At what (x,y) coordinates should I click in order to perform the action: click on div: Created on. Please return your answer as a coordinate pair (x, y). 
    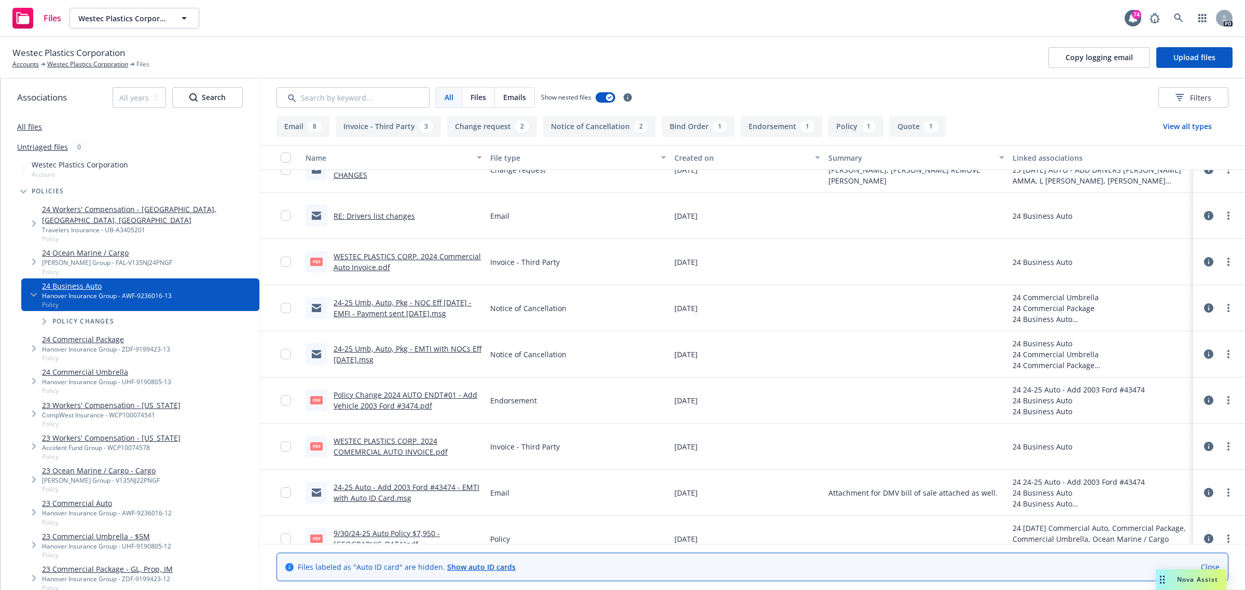
    Looking at the image, I should click on (741, 158).